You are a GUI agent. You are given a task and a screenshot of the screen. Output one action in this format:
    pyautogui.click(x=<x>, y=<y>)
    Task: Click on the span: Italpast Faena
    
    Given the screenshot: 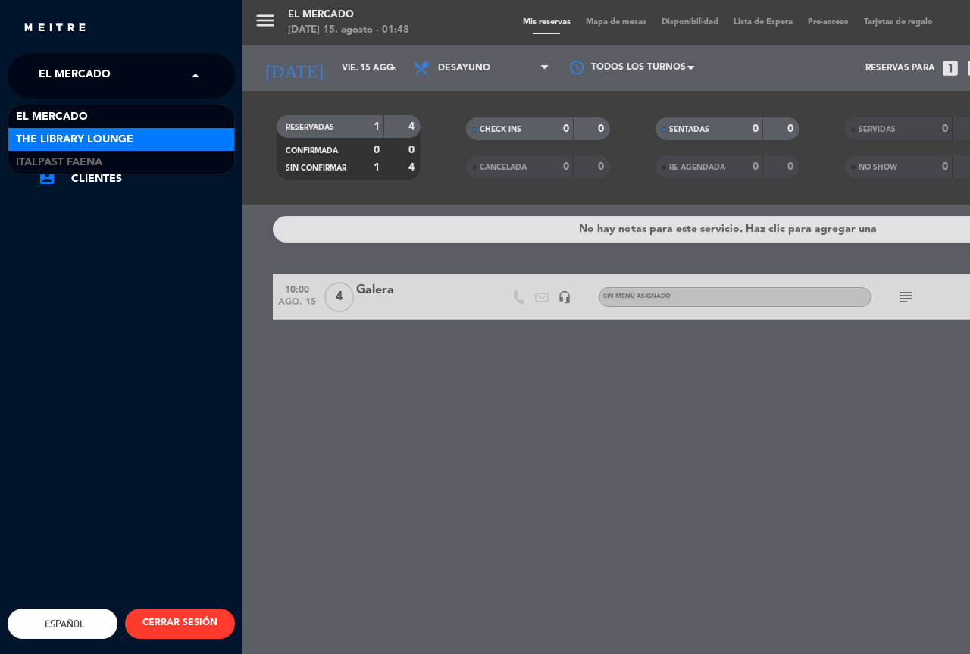 What is the action you would take?
    pyautogui.click(x=59, y=162)
    